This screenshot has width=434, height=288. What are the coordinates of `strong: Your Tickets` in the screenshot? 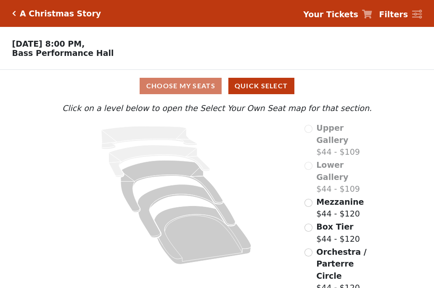 It's located at (330, 14).